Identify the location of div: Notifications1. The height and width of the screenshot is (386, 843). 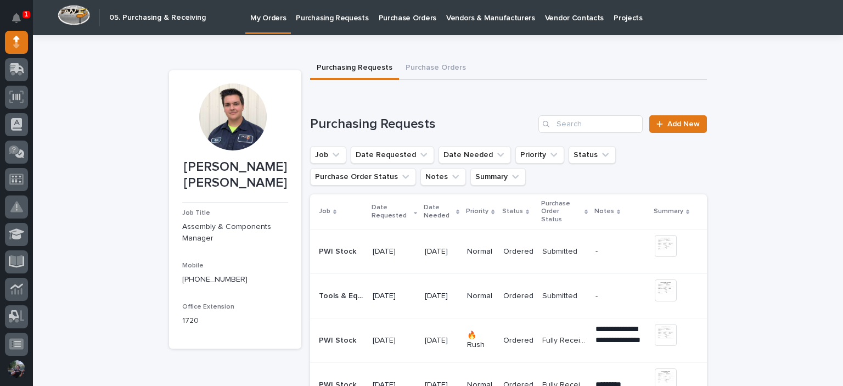
(21, 22).